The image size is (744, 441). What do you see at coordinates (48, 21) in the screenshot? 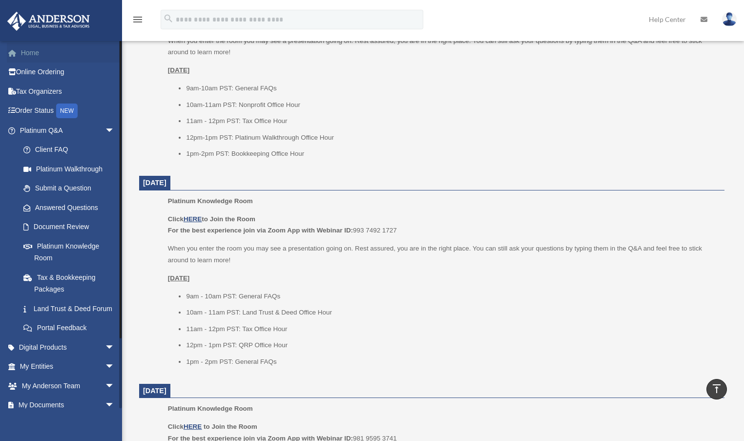
I see `img: Anderson Advisors Platinum Portal` at bounding box center [48, 21].